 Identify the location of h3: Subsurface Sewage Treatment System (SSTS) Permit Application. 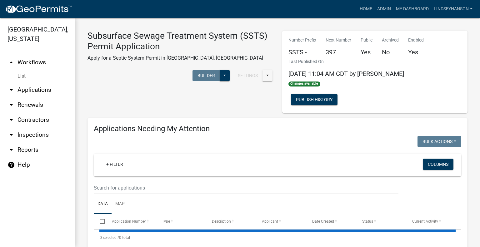
(180, 41).